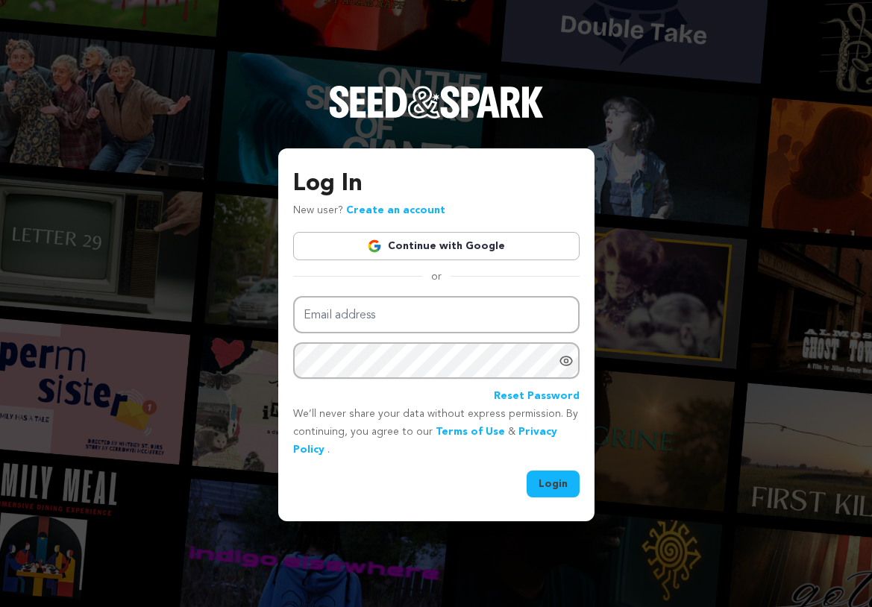  What do you see at coordinates (437, 315) in the screenshot?
I see `input: Email address` at bounding box center [437, 315].